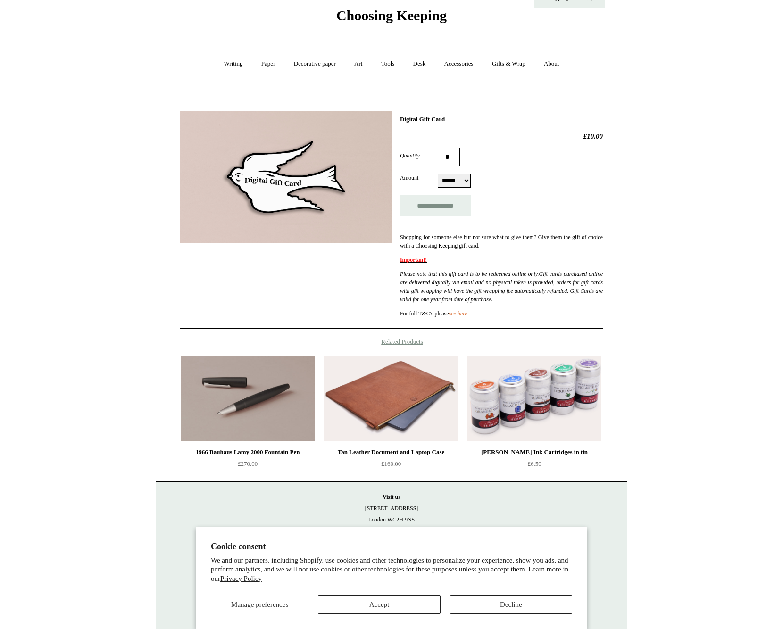  I want to click on p: We and our partners, including Shopify, use cookies and other technologies to personalize your ex..., so click(392, 570).